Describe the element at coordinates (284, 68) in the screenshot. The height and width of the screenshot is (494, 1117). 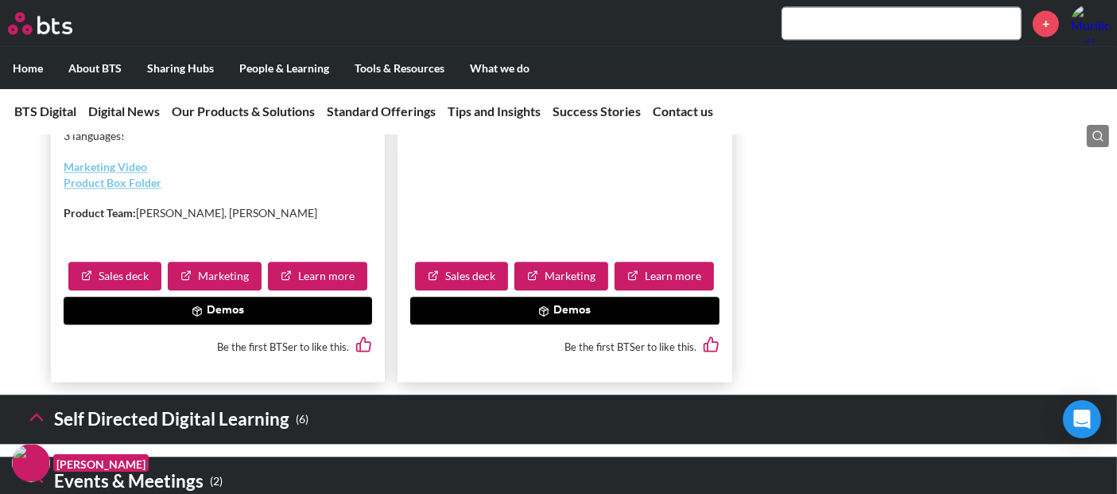
I see `label: People & Learning` at that location.